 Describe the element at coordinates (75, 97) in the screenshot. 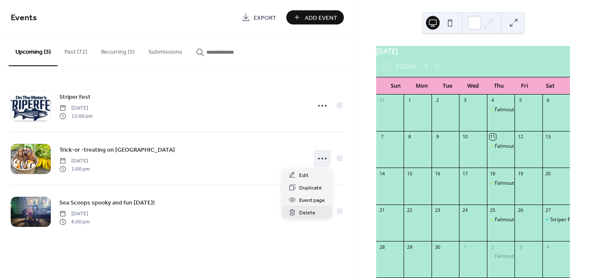

I see `a: Striper Fest` at that location.